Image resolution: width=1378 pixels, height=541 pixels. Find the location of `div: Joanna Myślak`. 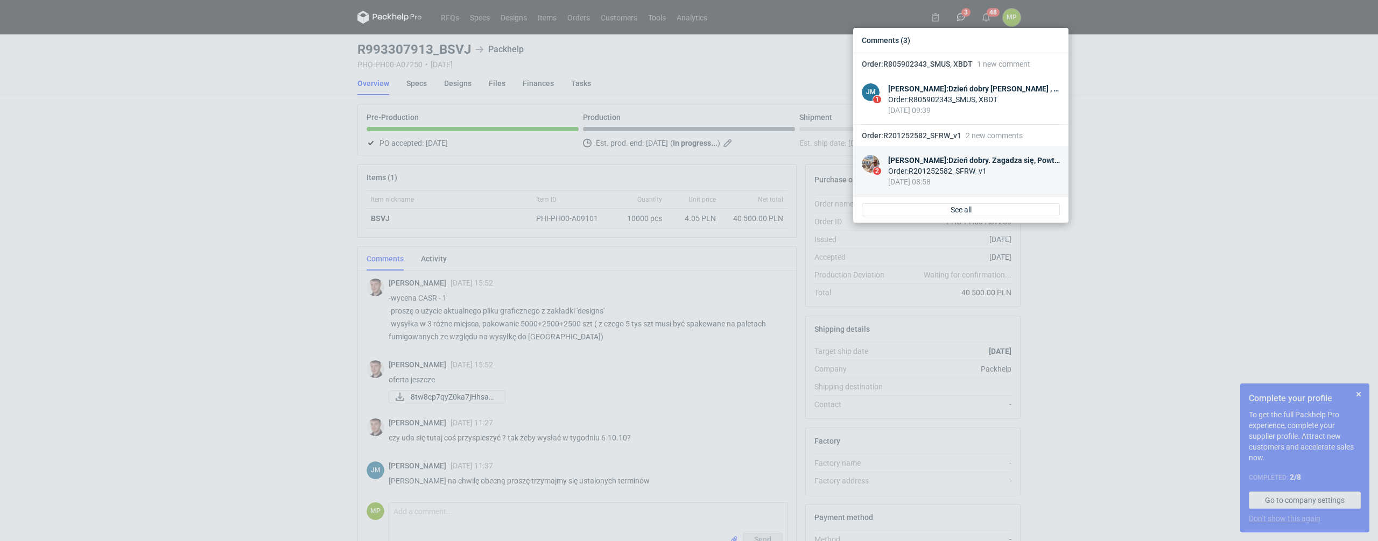

div: Joanna Myślak is located at coordinates (870, 92).